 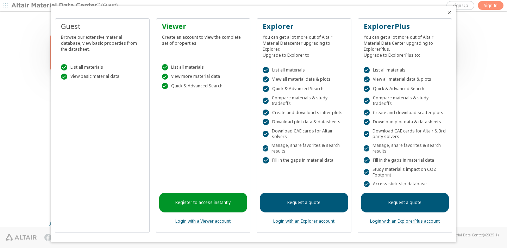 I want to click on div: View basic material data, so click(x=102, y=77).